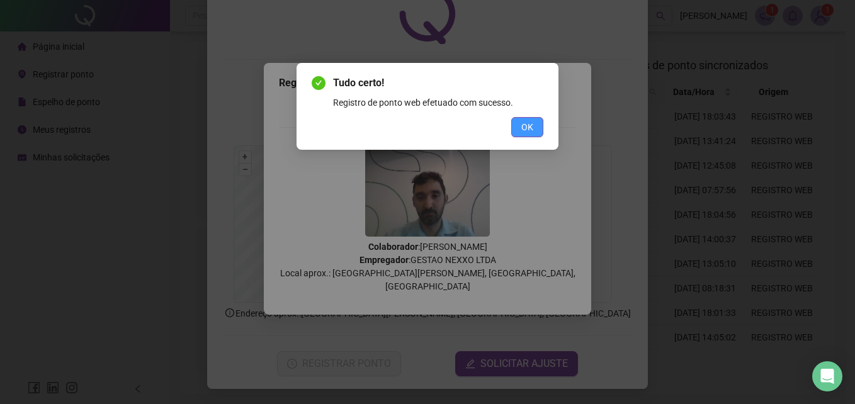 The image size is (855, 404). What do you see at coordinates (827, 377) in the screenshot?
I see `div: Open Intercom Messenger` at bounding box center [827, 377].